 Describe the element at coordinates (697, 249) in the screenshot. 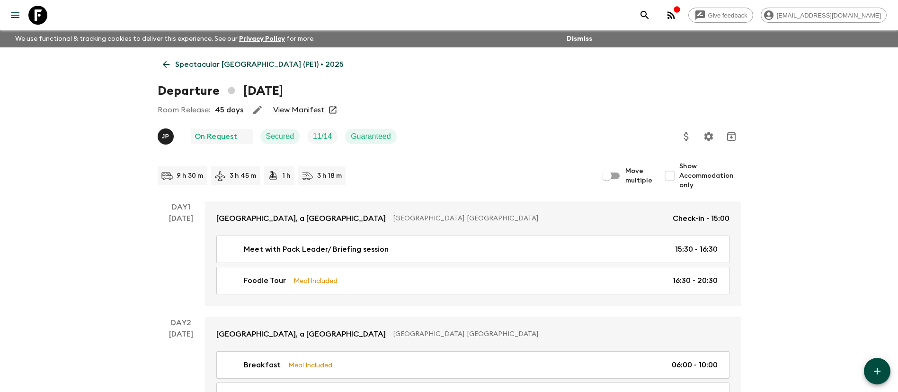

I see `p: 15:30 - 16:30` at that location.